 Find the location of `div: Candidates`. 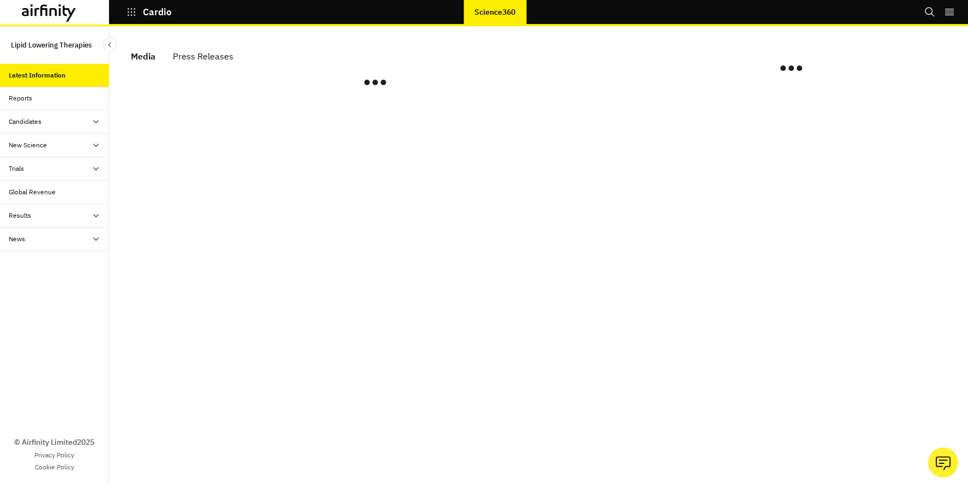

div: Candidates is located at coordinates (25, 122).